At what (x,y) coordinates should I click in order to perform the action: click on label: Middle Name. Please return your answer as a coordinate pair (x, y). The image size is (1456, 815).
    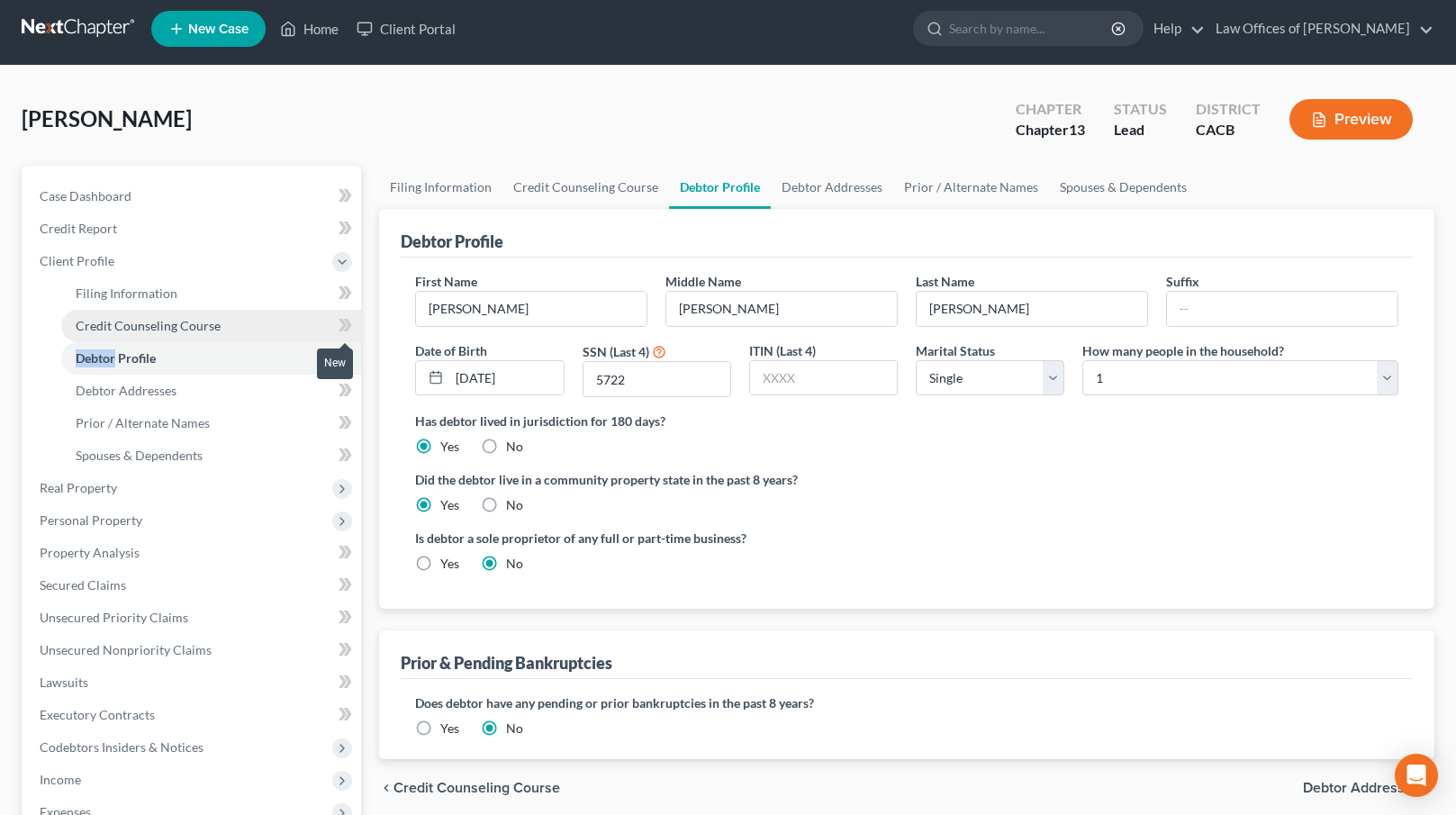
    Looking at the image, I should click on (703, 281).